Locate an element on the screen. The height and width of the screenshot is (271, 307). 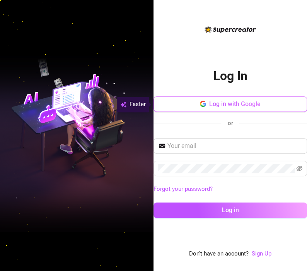
span: Don't have an account? is located at coordinates (219, 254).